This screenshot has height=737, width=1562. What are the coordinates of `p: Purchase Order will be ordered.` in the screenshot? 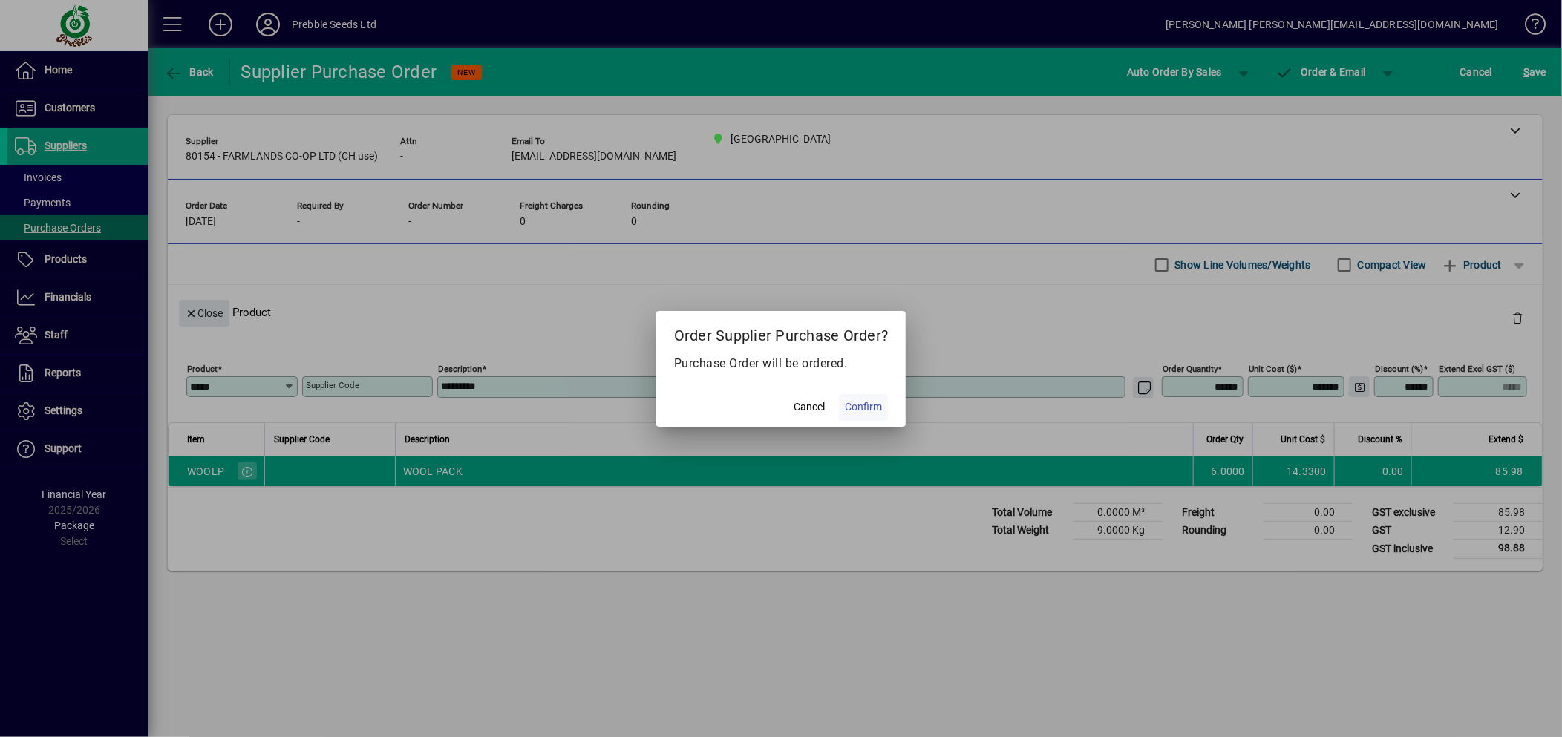 It's located at (781, 364).